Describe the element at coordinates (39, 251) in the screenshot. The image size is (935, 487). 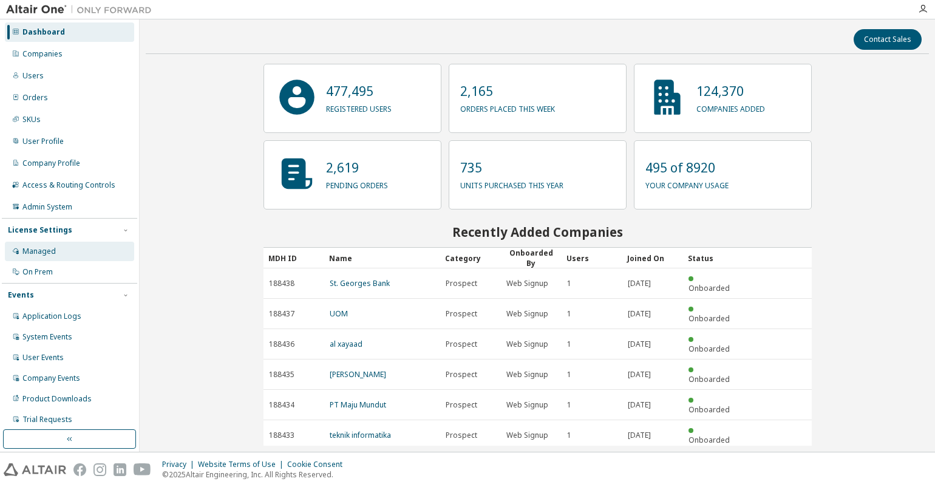
I see `div: Managed` at that location.